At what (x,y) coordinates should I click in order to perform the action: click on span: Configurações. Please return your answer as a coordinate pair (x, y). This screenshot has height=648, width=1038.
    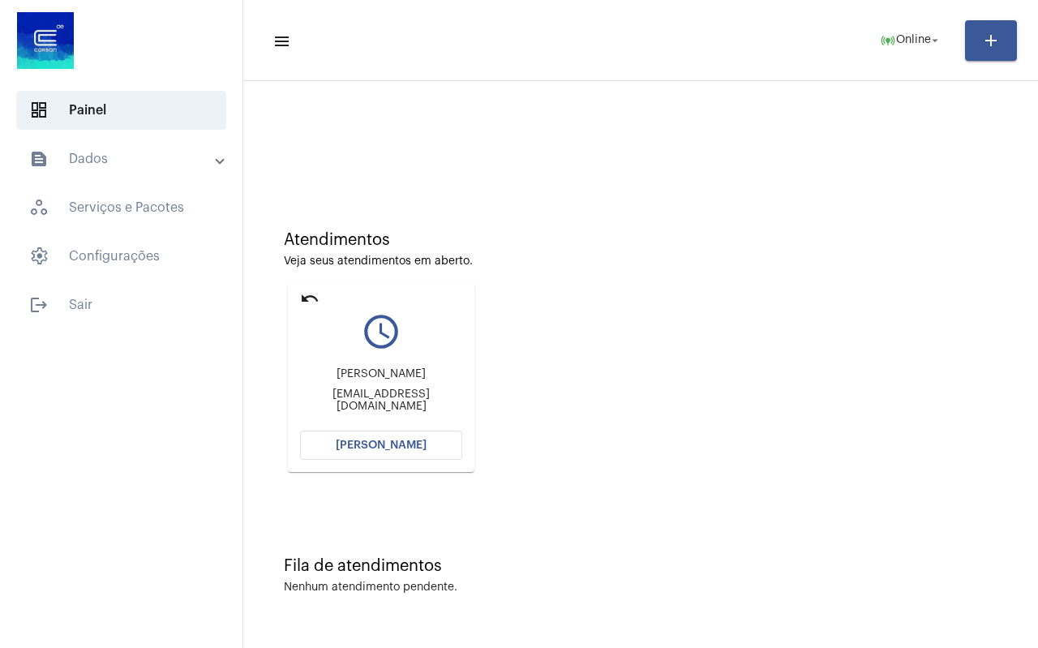
    Looking at the image, I should click on (121, 256).